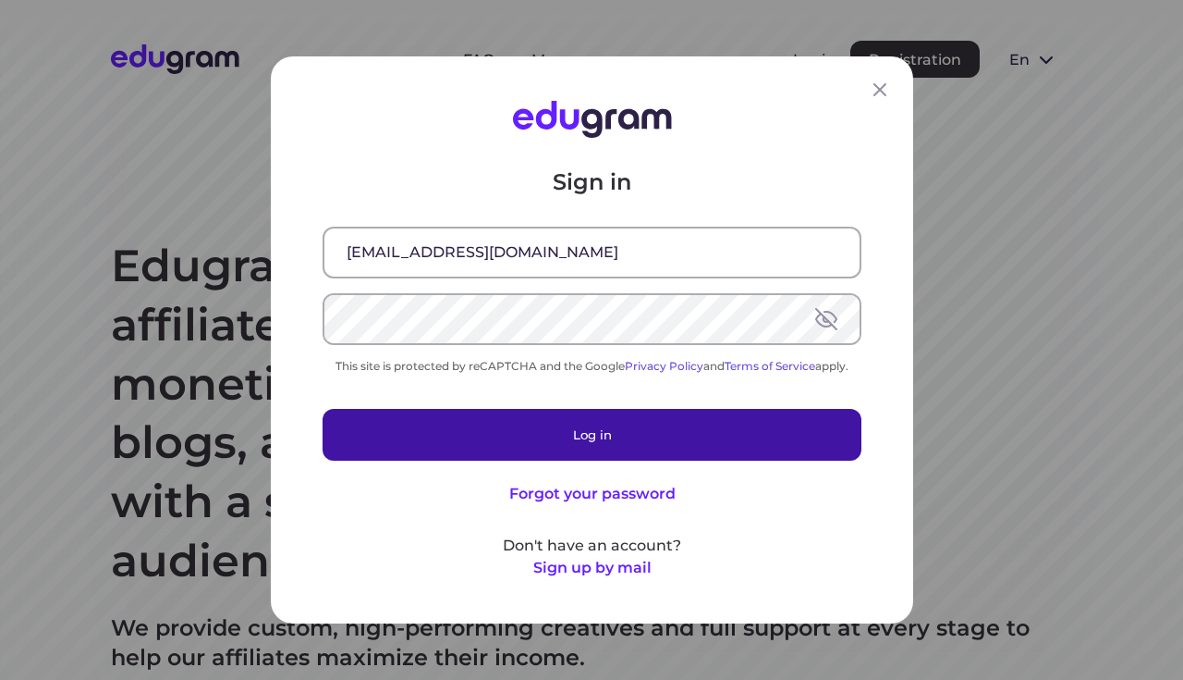 The height and width of the screenshot is (680, 1183). I want to click on button: Forgot your password, so click(592, 494).